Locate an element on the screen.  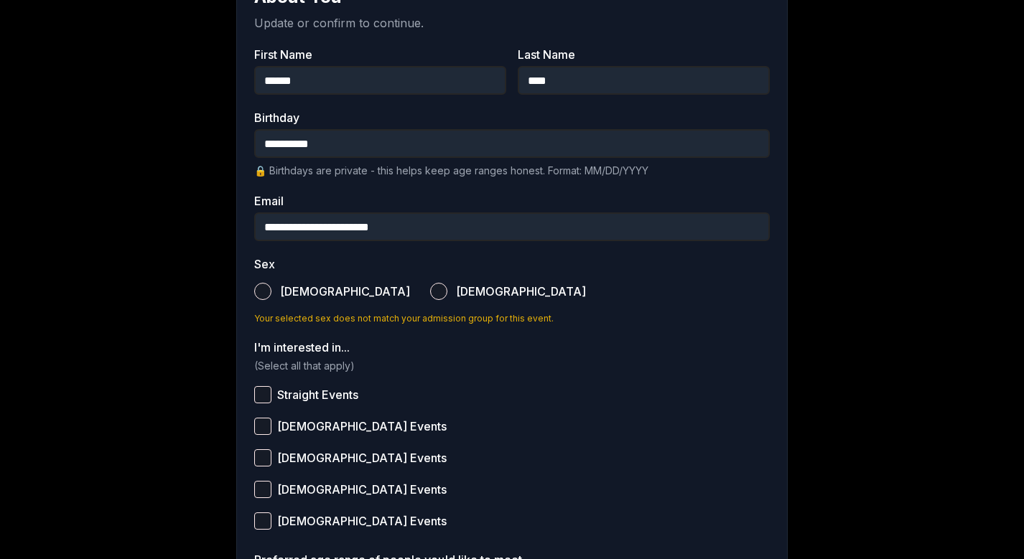
label: Birthday is located at coordinates (512, 118).